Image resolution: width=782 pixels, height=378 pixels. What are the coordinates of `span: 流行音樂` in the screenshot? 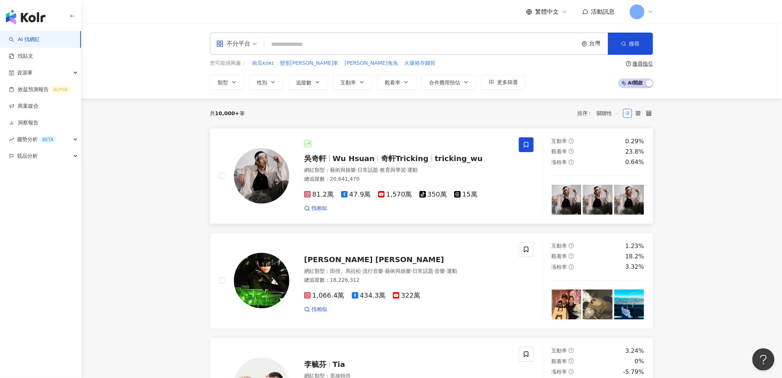 It's located at (373, 271).